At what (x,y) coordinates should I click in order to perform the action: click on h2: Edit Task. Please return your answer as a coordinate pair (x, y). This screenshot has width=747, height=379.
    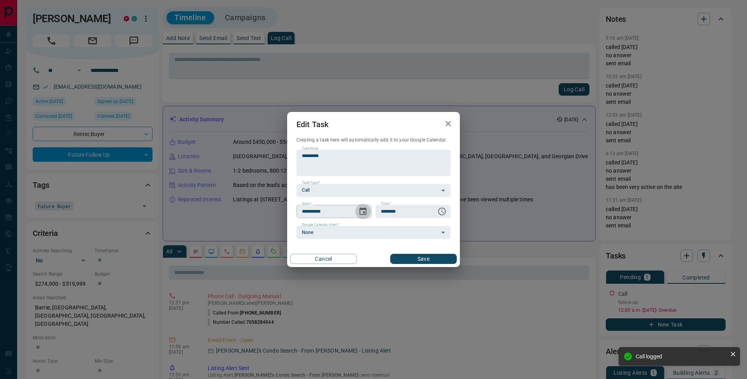
    Looking at the image, I should click on (312, 125).